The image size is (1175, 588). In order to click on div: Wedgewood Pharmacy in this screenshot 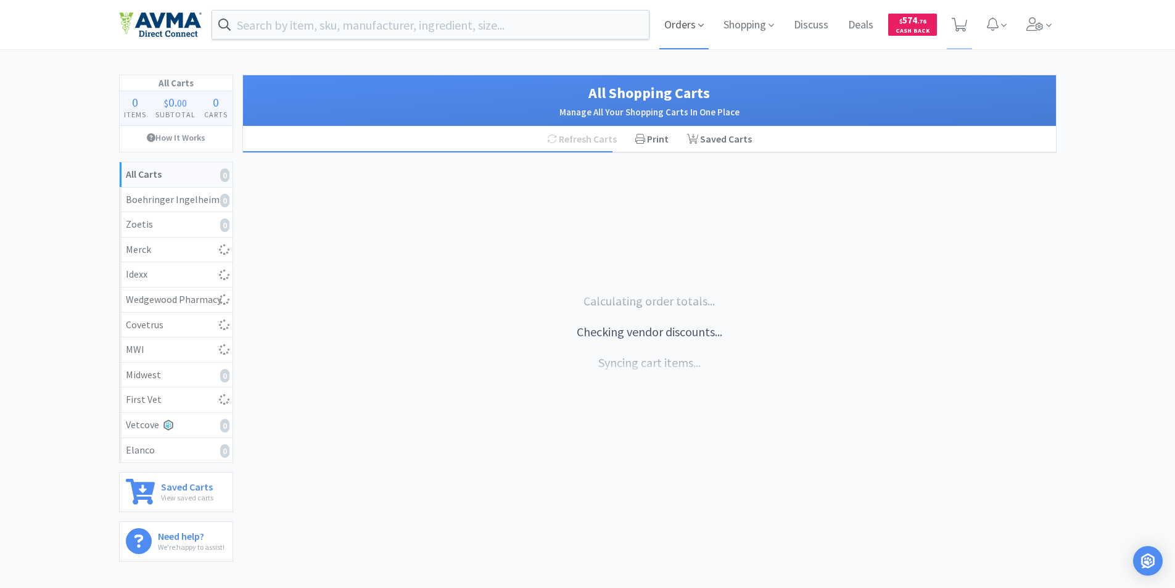, I will do `click(176, 300)`.